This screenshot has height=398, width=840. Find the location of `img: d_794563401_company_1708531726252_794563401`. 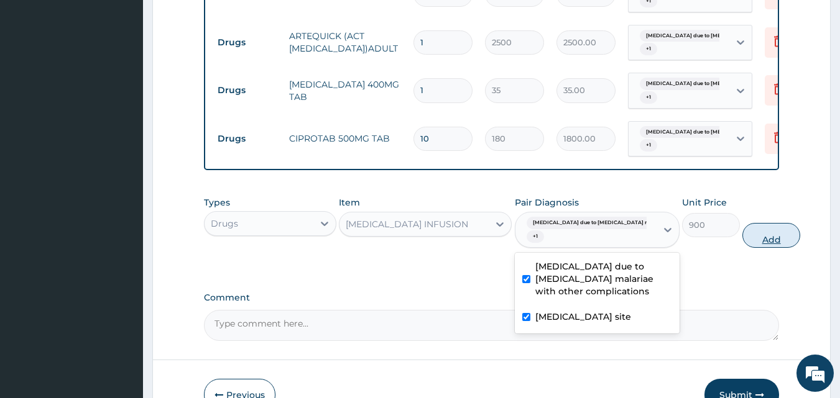

img: d_794563401_company_1708531726252_794563401 is located at coordinates (37, 78).